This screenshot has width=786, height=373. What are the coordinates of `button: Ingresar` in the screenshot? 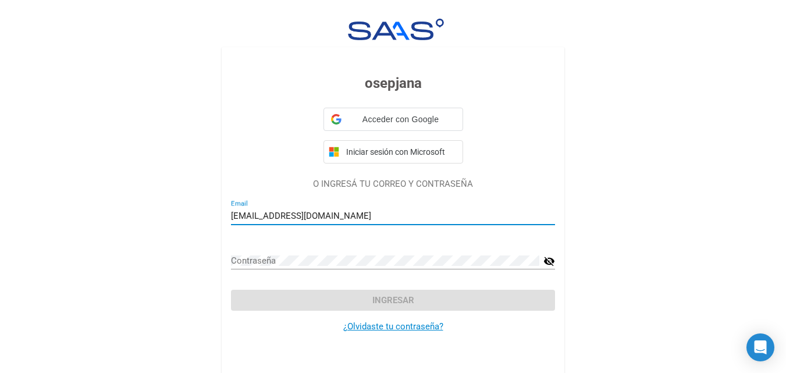 It's located at (393, 300).